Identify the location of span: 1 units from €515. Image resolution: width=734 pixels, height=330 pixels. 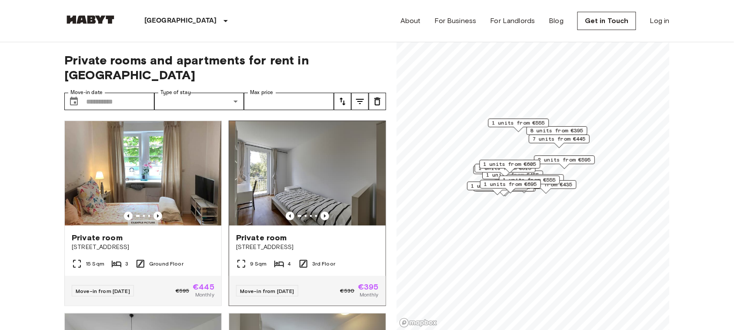
(505, 168).